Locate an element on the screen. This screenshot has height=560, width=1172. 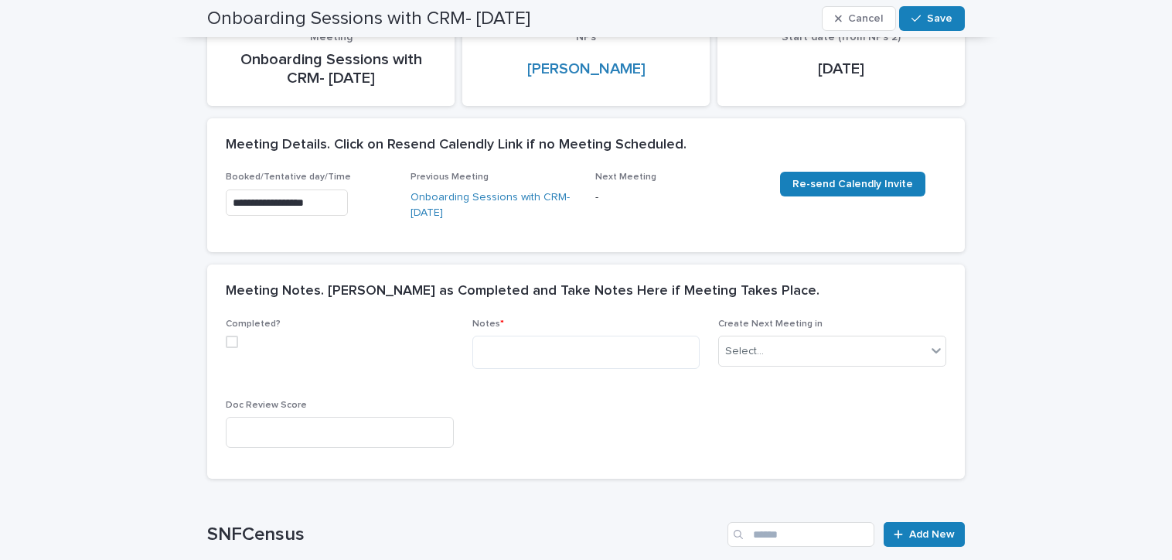
h1: SNFCensus is located at coordinates (464, 534).